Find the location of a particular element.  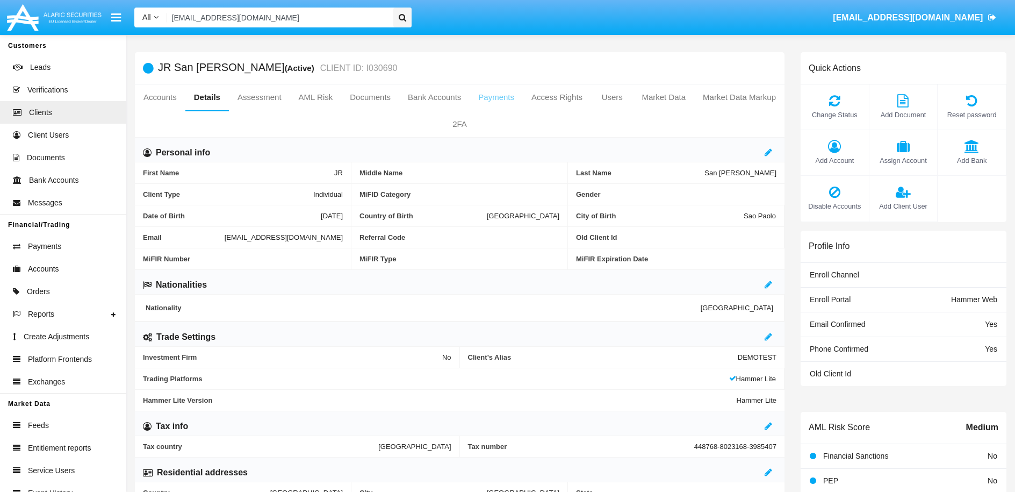

span: All is located at coordinates (147, 17).